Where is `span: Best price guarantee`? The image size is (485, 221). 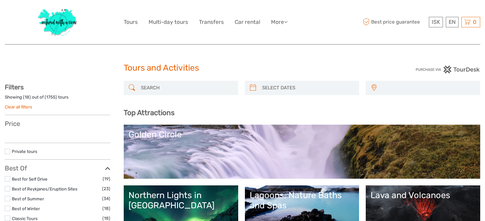 span: Best price guarantee is located at coordinates (394, 22).